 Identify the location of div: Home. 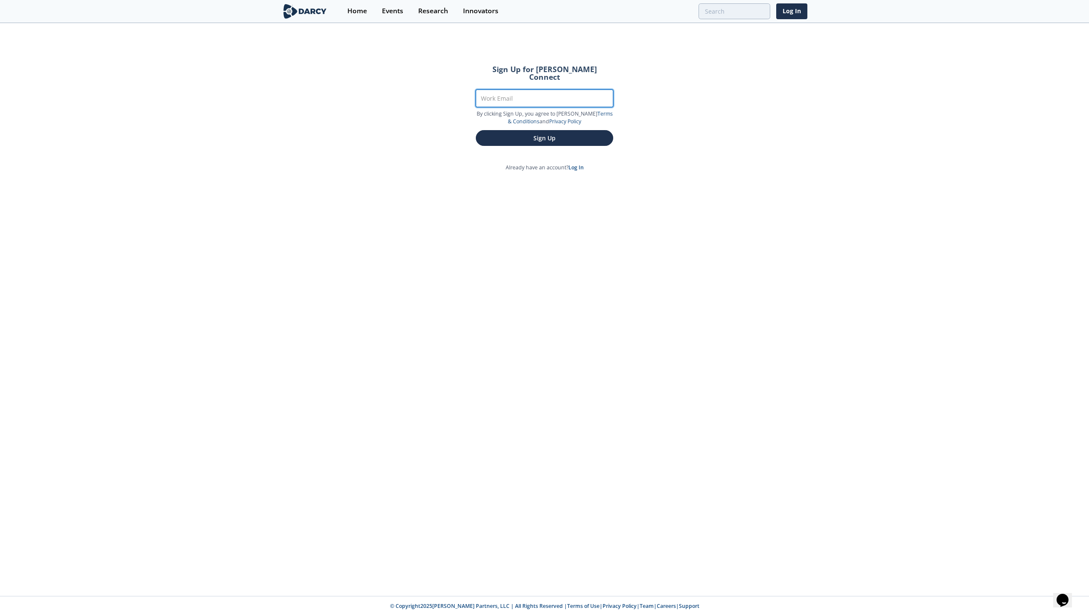
(357, 11).